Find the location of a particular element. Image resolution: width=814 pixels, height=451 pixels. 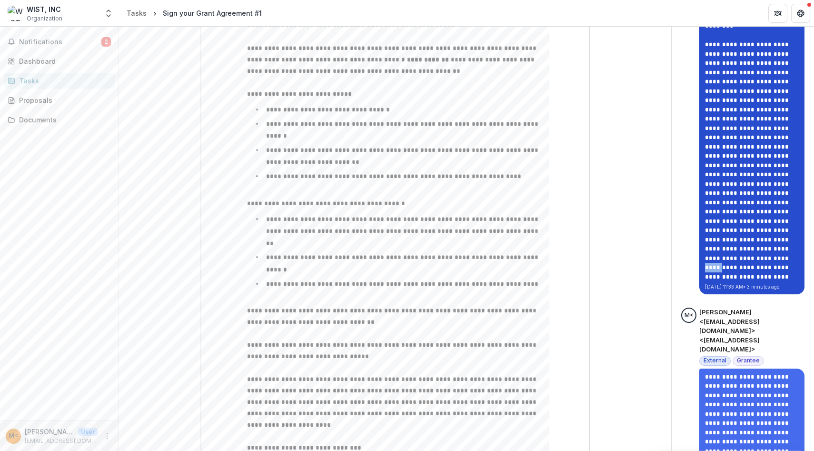

span: Grantee is located at coordinates (749, 361).